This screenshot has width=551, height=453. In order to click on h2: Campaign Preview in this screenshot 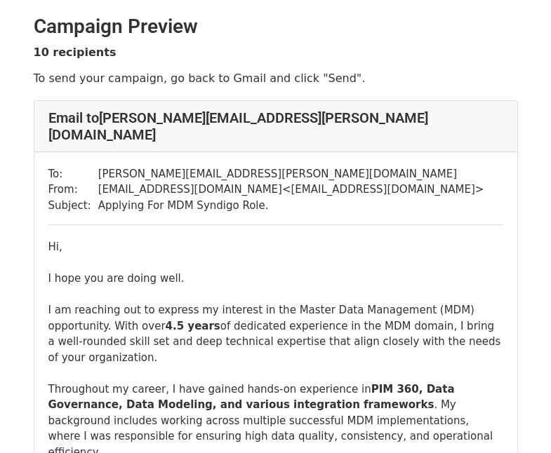, I will do `click(276, 27)`.